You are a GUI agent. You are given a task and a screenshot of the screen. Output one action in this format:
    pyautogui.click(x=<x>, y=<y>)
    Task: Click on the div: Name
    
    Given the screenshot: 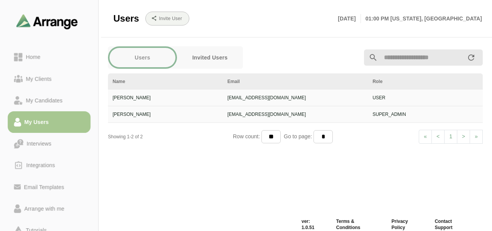 What is the action you would take?
    pyautogui.click(x=165, y=81)
    